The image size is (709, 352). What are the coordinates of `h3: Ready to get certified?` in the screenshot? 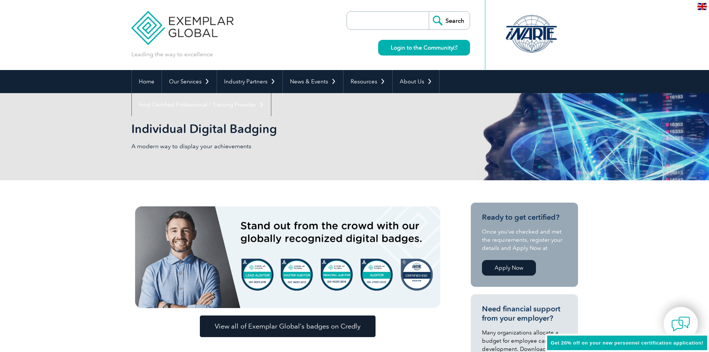 It's located at (525, 217).